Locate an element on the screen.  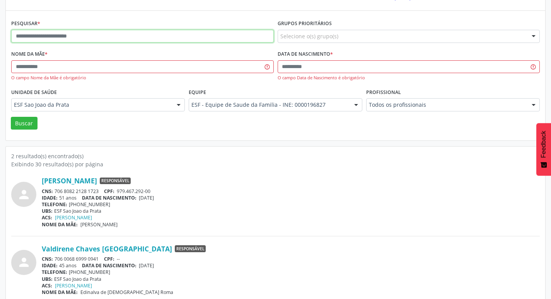
label: Pesquisar is located at coordinates (25, 24).